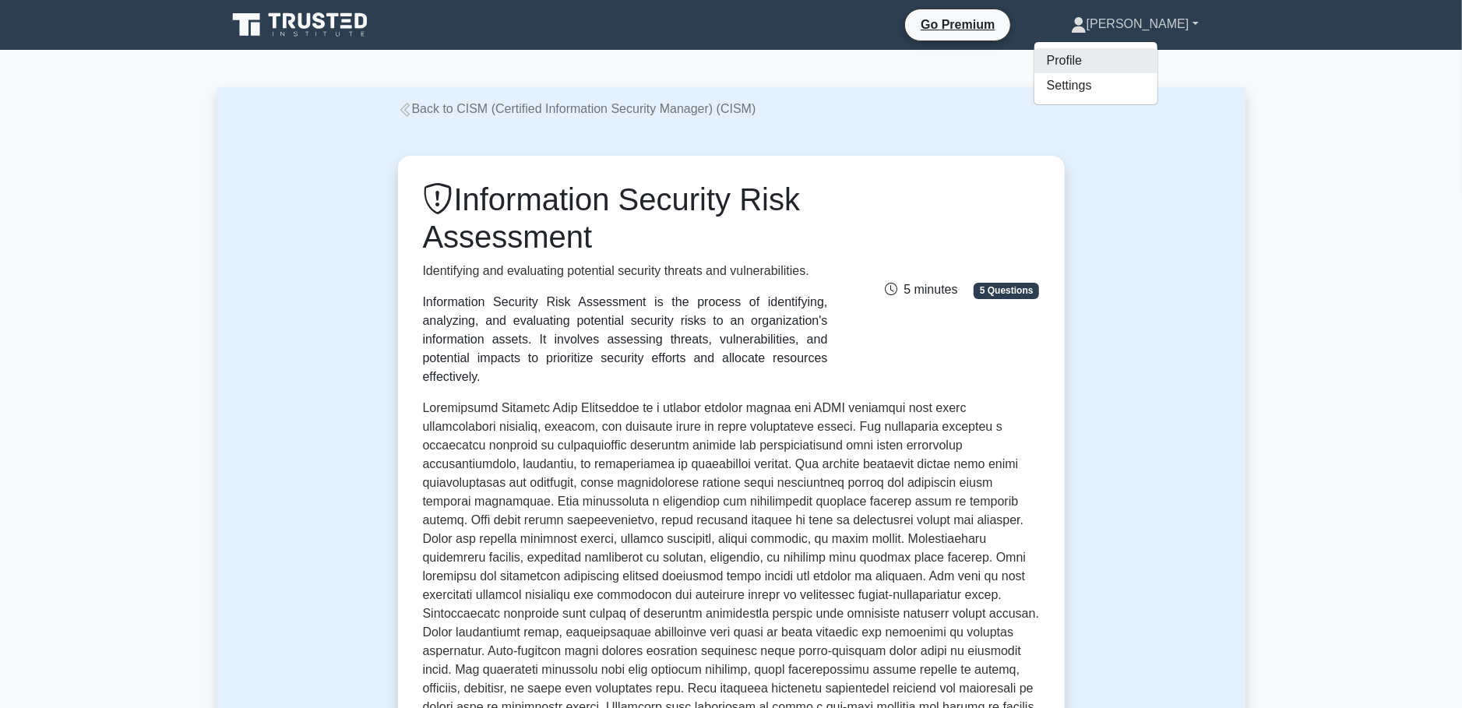 The height and width of the screenshot is (708, 1462). What do you see at coordinates (1006, 290) in the screenshot?
I see `span: 5 Questions` at bounding box center [1006, 290].